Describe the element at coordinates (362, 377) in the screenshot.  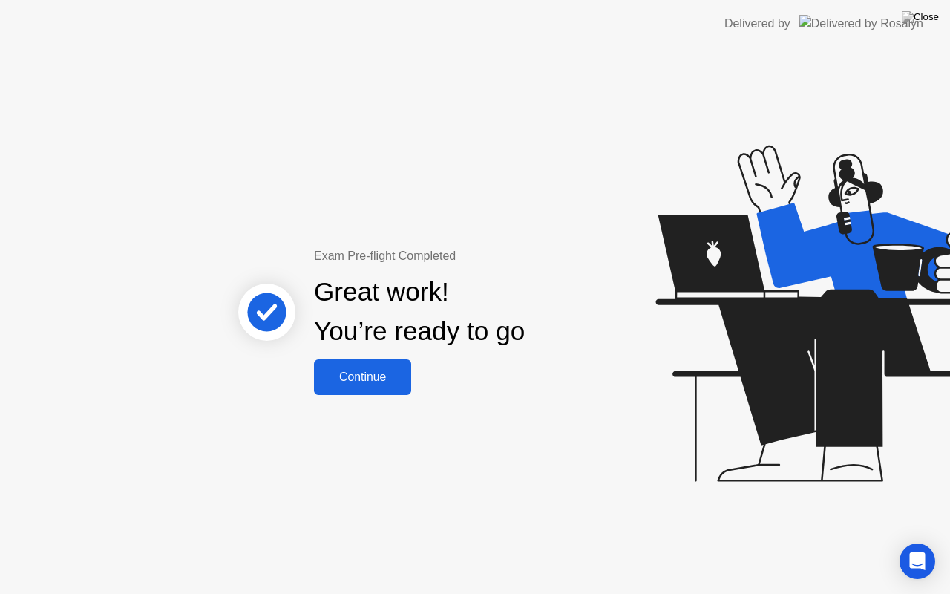
I see `button: Continue` at that location.